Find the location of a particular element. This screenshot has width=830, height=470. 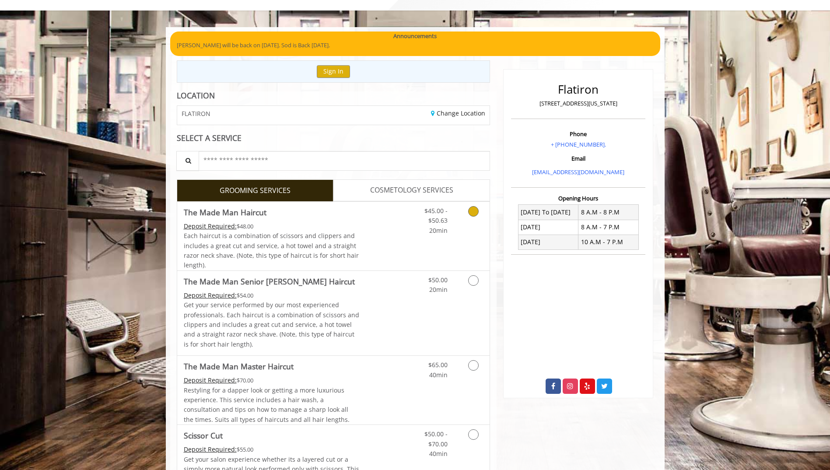

button: Sign In is located at coordinates (334, 71).